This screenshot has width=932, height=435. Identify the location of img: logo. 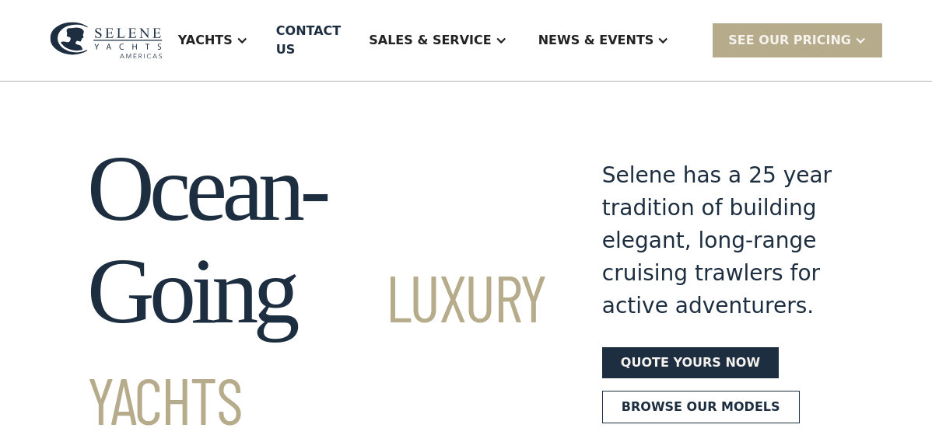
(106, 40).